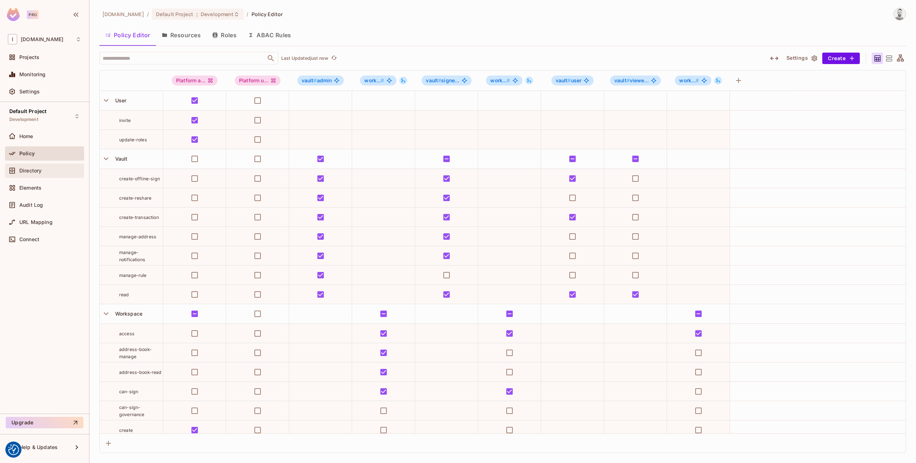  I want to click on span: workspace#admin, so click(378, 81).